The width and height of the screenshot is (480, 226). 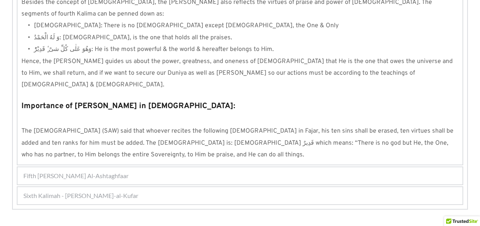 I want to click on span: وَهُوَ عَلٰى كُلِّ شیْ ٍٔ قَدِیْرٌؕ: He is the most powerful & the world & hereafter belongs to Him., so click(x=154, y=49).